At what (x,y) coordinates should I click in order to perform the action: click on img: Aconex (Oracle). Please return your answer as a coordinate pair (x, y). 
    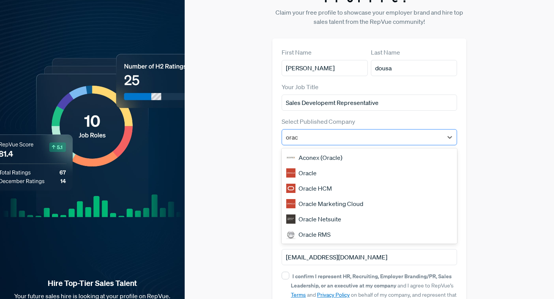
    Looking at the image, I should click on (291, 158).